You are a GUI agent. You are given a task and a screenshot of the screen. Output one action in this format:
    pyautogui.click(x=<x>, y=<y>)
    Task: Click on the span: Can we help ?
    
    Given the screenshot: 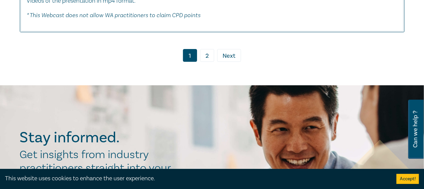 What is the action you would take?
    pyautogui.click(x=416, y=129)
    